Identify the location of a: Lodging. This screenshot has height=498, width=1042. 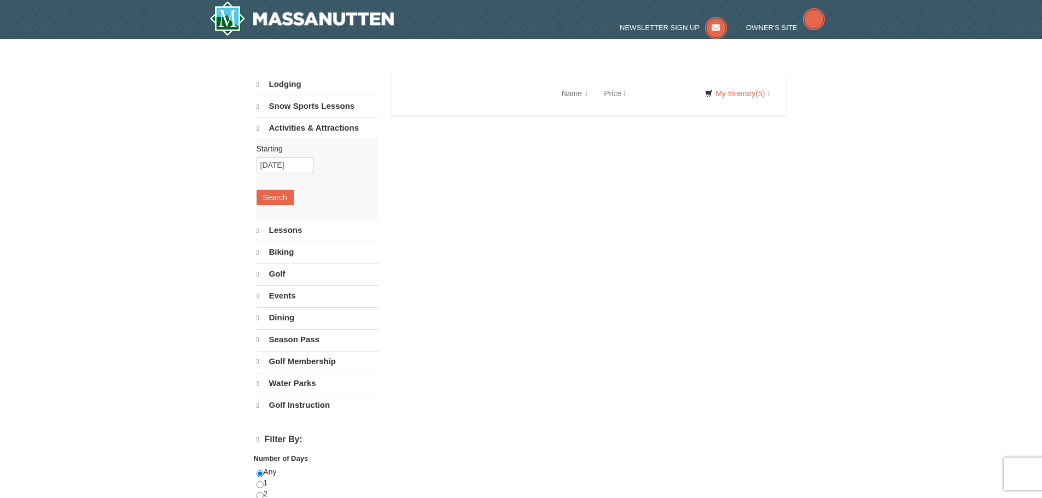
(317, 84).